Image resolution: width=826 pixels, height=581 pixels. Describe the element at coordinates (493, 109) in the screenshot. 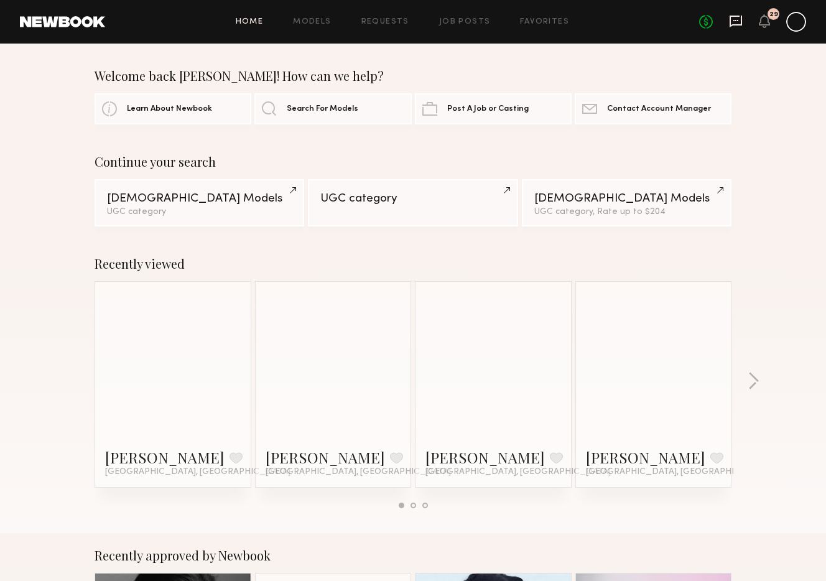

I see `a: Post A Job or Casting` at that location.